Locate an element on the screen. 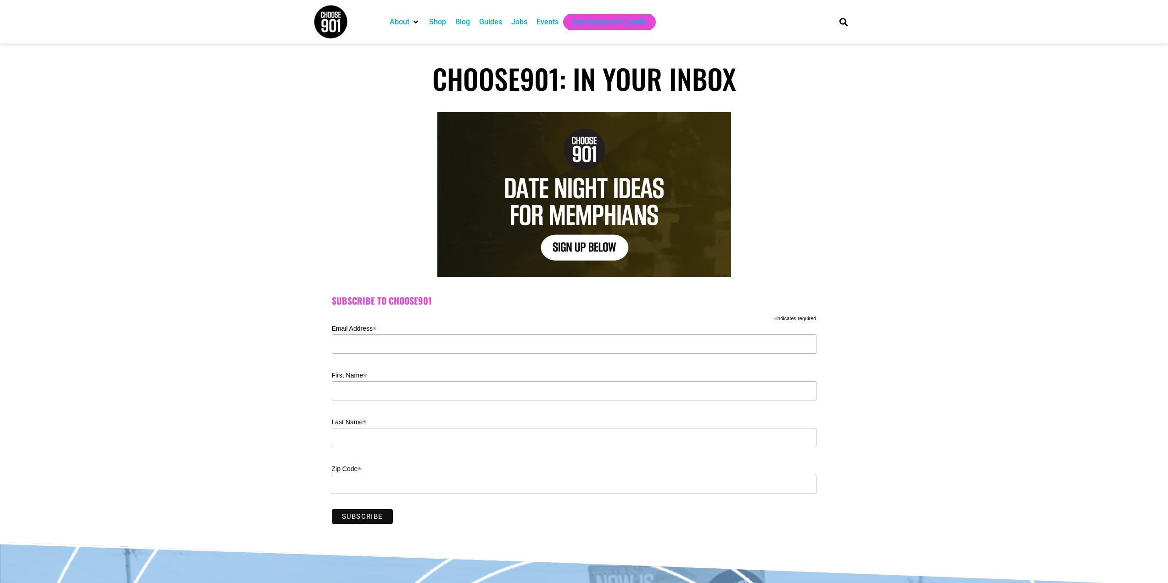  a: Get Choose901 Emails is located at coordinates (610, 22).